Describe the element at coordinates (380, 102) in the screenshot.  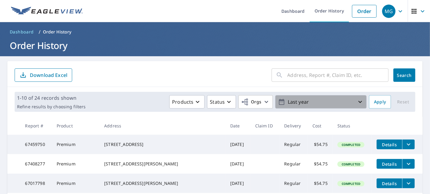
I see `span: Apply` at that location.